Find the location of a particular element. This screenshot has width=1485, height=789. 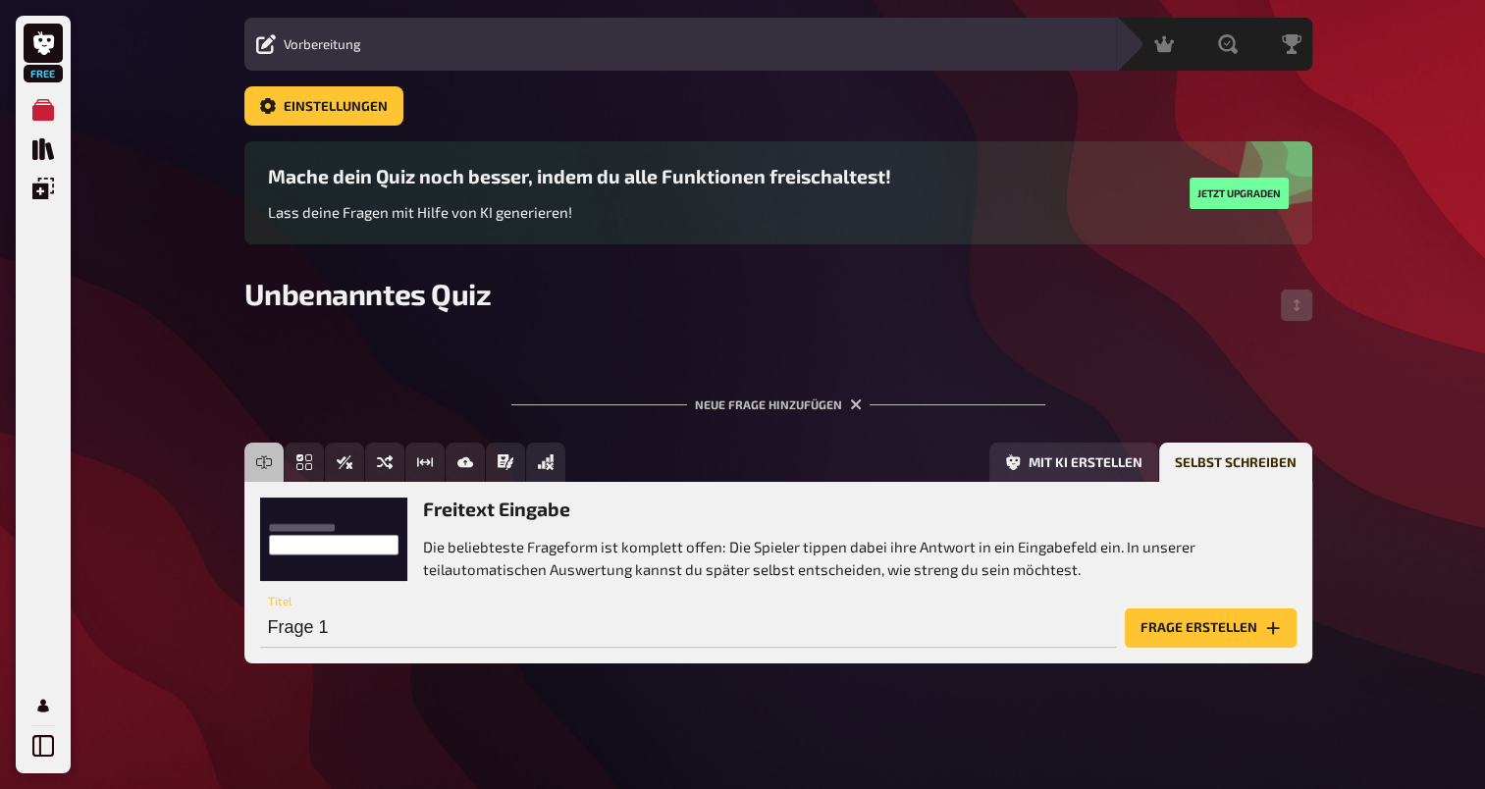

a: Quiz Sammlung is located at coordinates (43, 149).